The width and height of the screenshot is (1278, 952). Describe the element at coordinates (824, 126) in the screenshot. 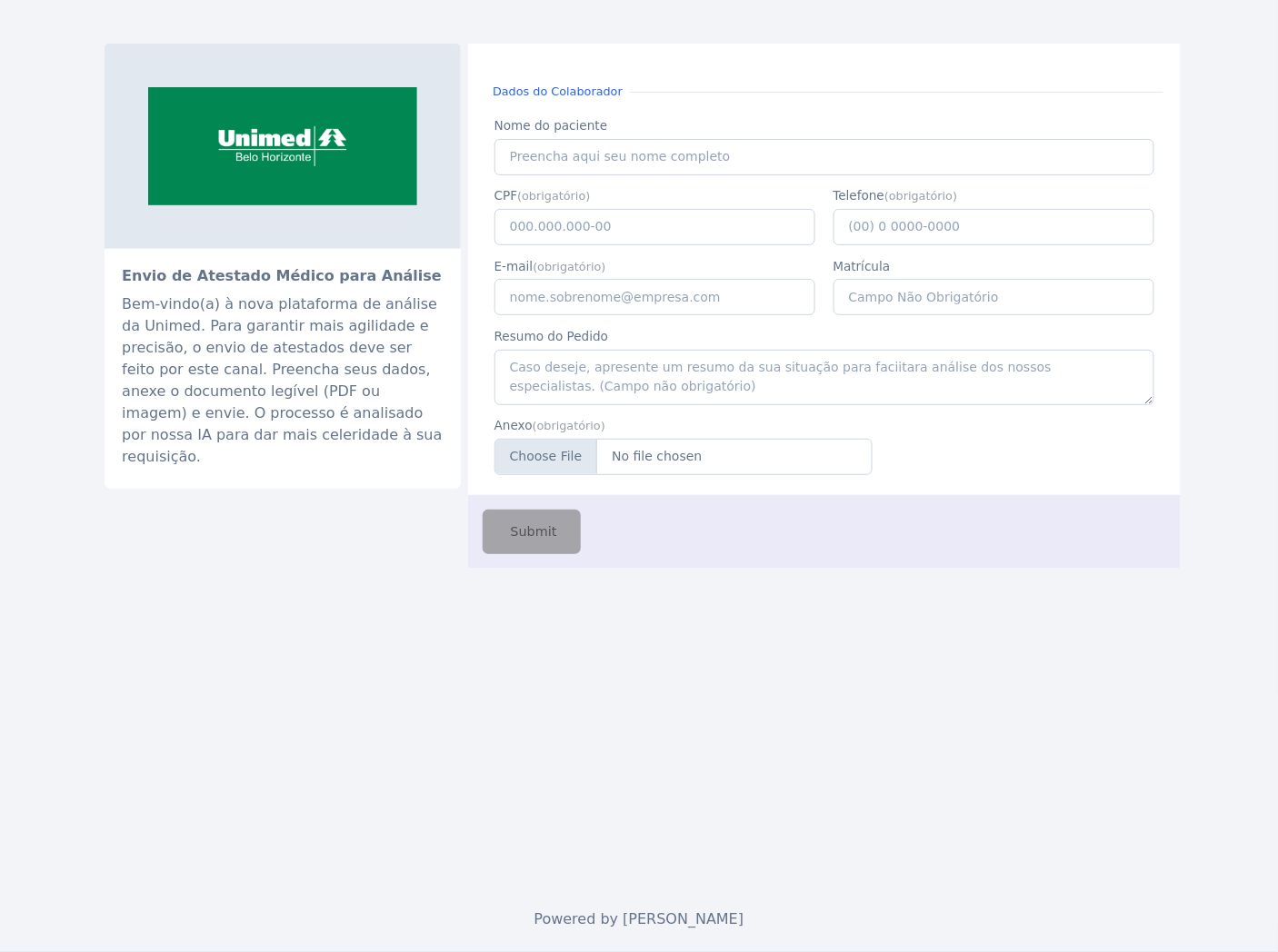

I see `label: Nome do paciente` at that location.